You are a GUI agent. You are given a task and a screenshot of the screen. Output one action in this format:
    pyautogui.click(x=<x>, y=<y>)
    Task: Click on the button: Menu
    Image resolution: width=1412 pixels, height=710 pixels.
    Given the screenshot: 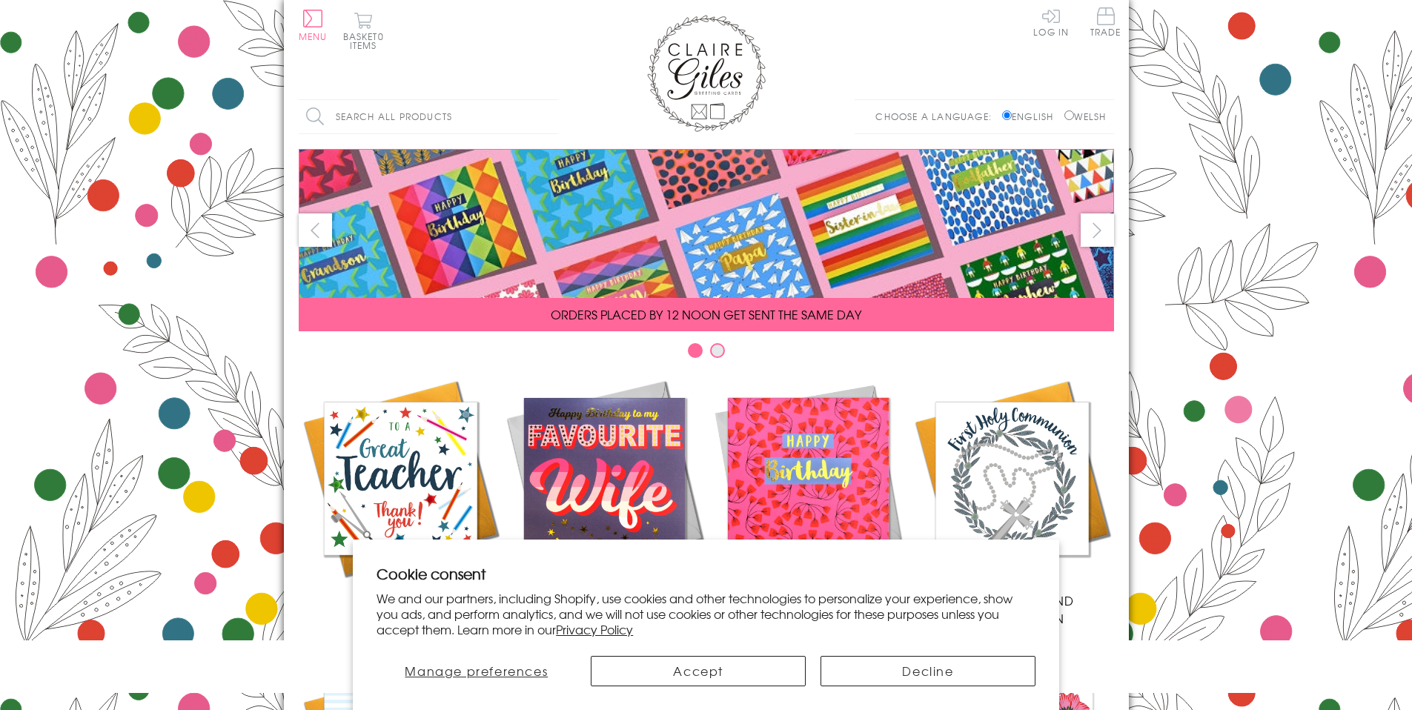 What is the action you would take?
    pyautogui.click(x=313, y=25)
    